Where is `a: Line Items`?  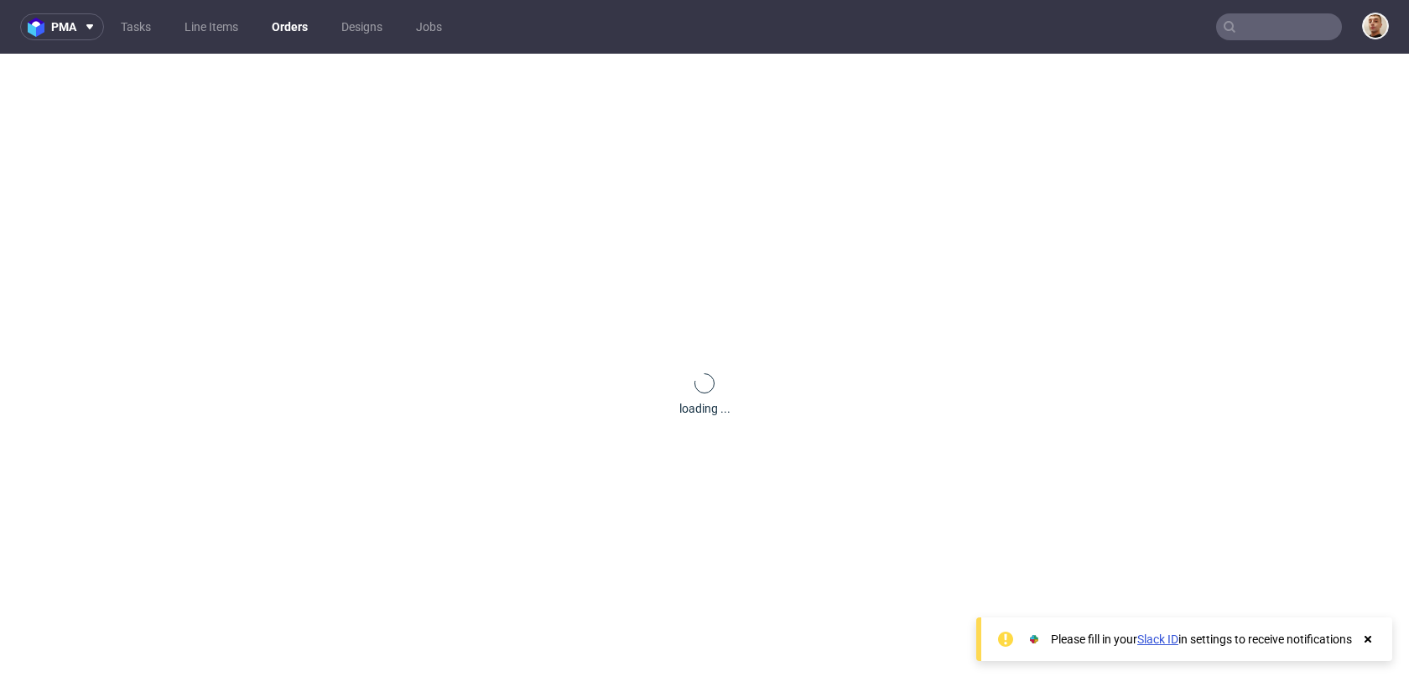 a: Line Items is located at coordinates (211, 27).